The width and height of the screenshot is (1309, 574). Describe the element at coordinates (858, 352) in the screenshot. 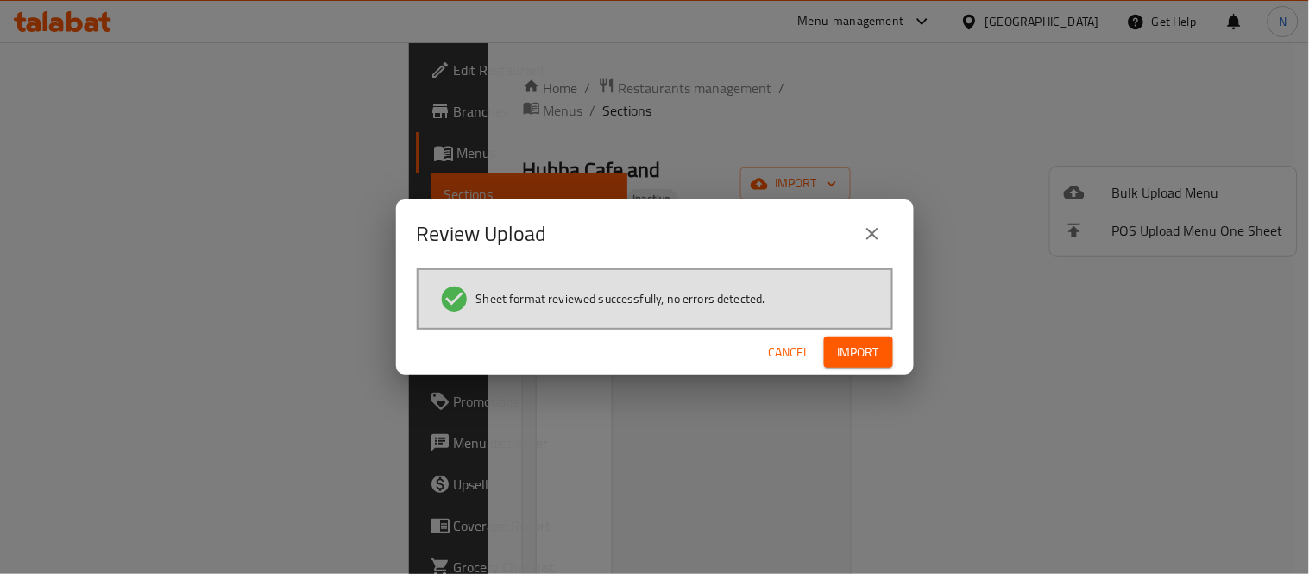

I see `button: Import` at that location.